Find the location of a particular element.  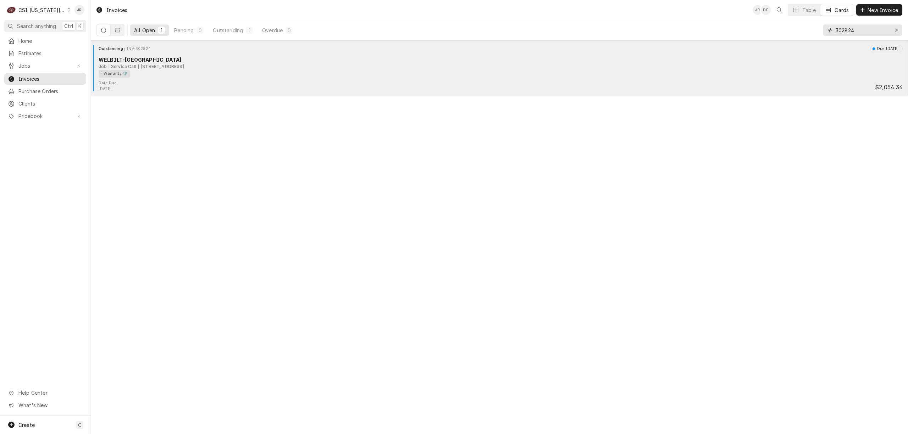

div: Object Title is located at coordinates (500, 60).